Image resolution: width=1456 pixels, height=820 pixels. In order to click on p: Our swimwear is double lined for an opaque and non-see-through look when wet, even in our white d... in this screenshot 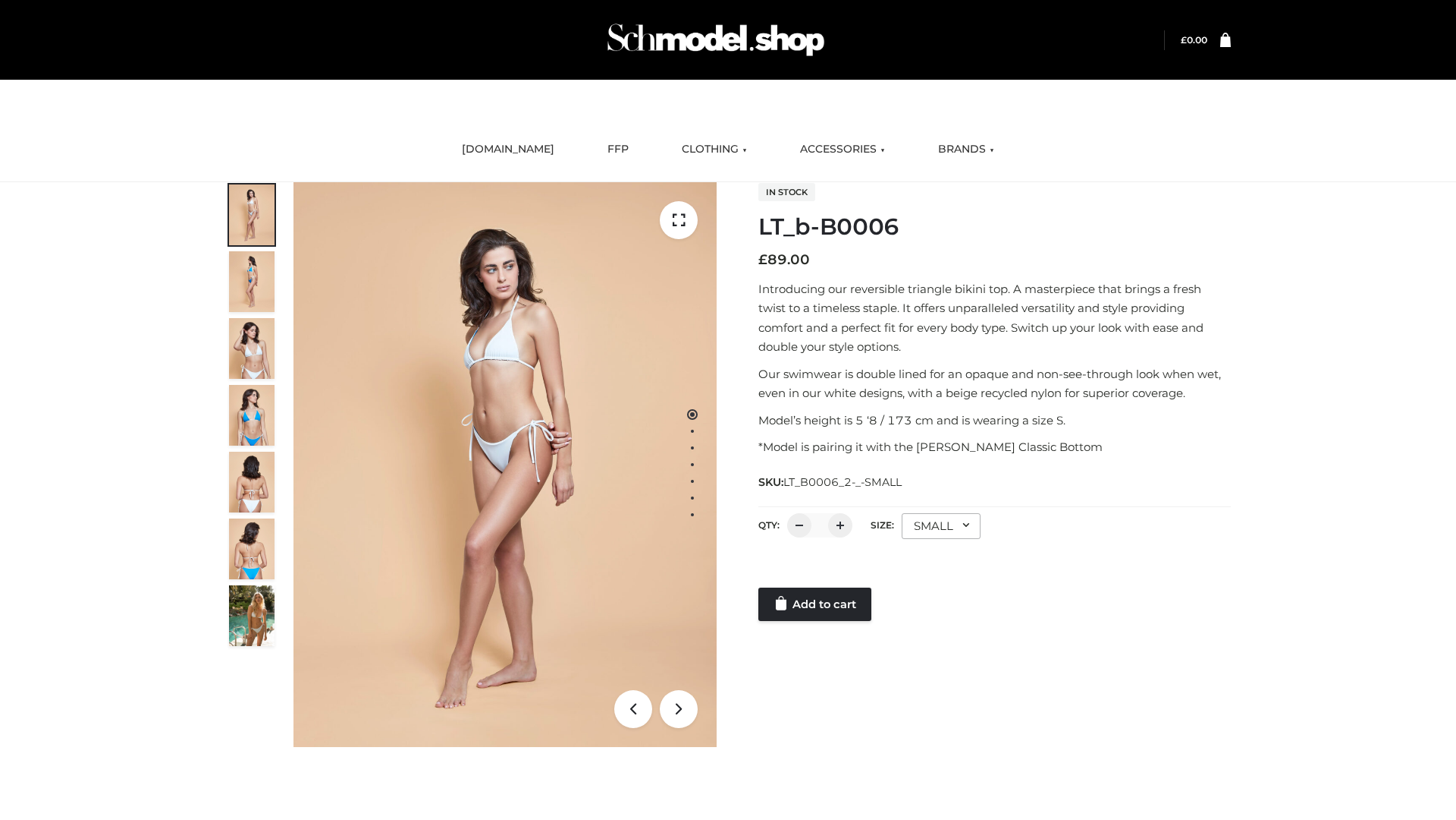, I will do `click(994, 383)`.